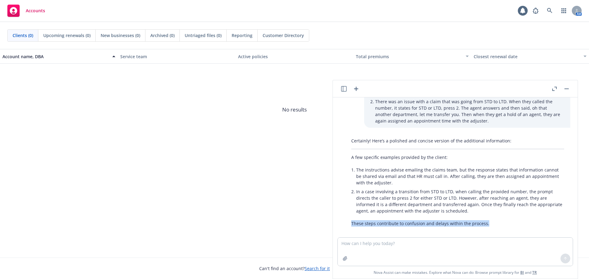  What do you see at coordinates (67, 35) in the screenshot?
I see `span: Upcoming renewals (0)` at bounding box center [67, 35].